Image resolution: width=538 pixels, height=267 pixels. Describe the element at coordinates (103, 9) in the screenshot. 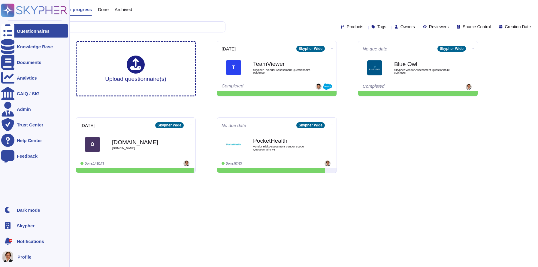

I see `span: Done` at that location.